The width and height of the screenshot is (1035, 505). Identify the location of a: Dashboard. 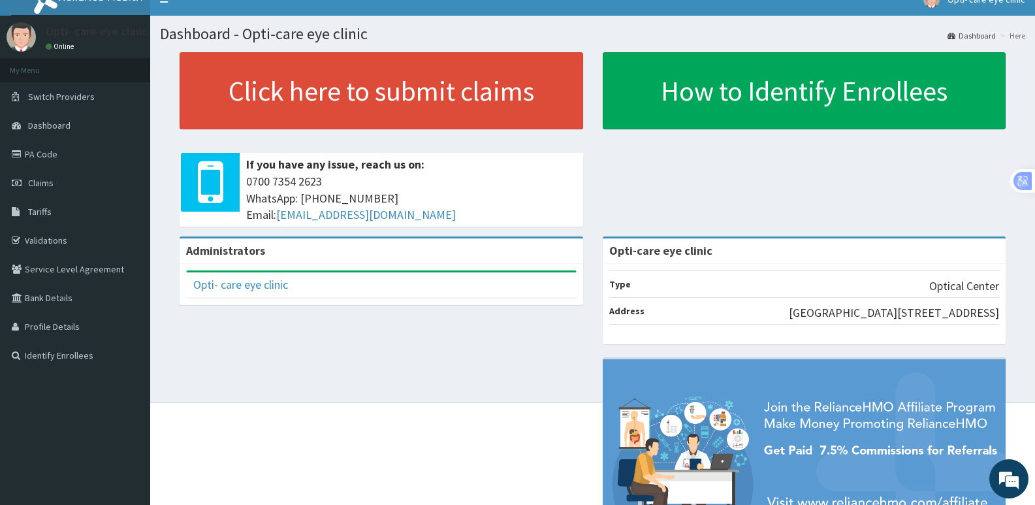
(971, 35).